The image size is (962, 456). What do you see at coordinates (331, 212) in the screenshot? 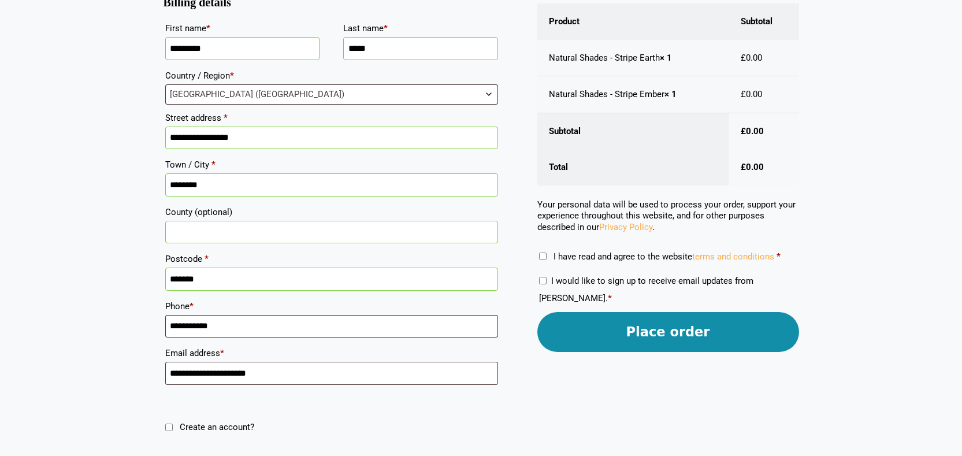
I see `label: County` at bounding box center [331, 212].